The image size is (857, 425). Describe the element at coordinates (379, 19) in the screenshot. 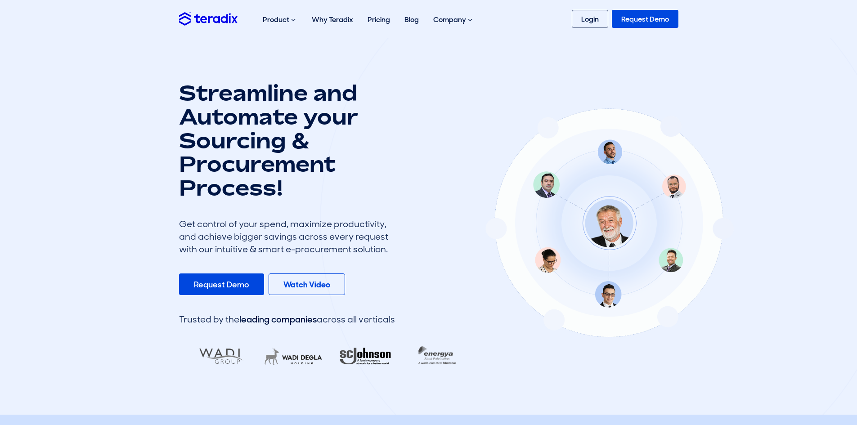

I see `a: Pricing` at that location.